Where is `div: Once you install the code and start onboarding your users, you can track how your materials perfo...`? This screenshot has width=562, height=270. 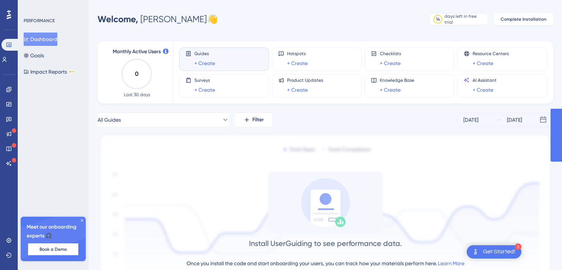 div: Once you install the code and start onboarding your users, you can track how your materials perfo... is located at coordinates (325, 263).